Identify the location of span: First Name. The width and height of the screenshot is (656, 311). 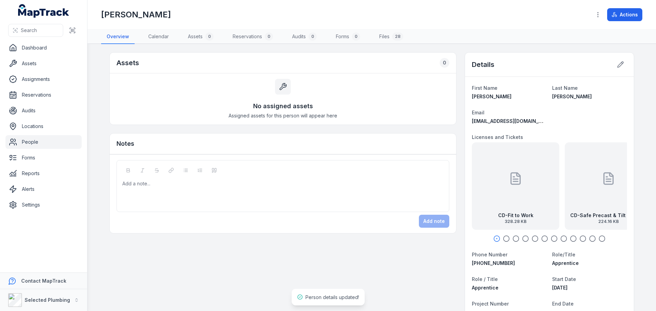
(484, 88).